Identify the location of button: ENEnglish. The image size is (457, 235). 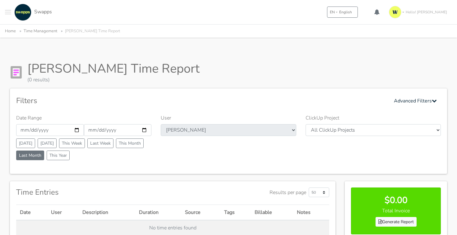
(342, 12).